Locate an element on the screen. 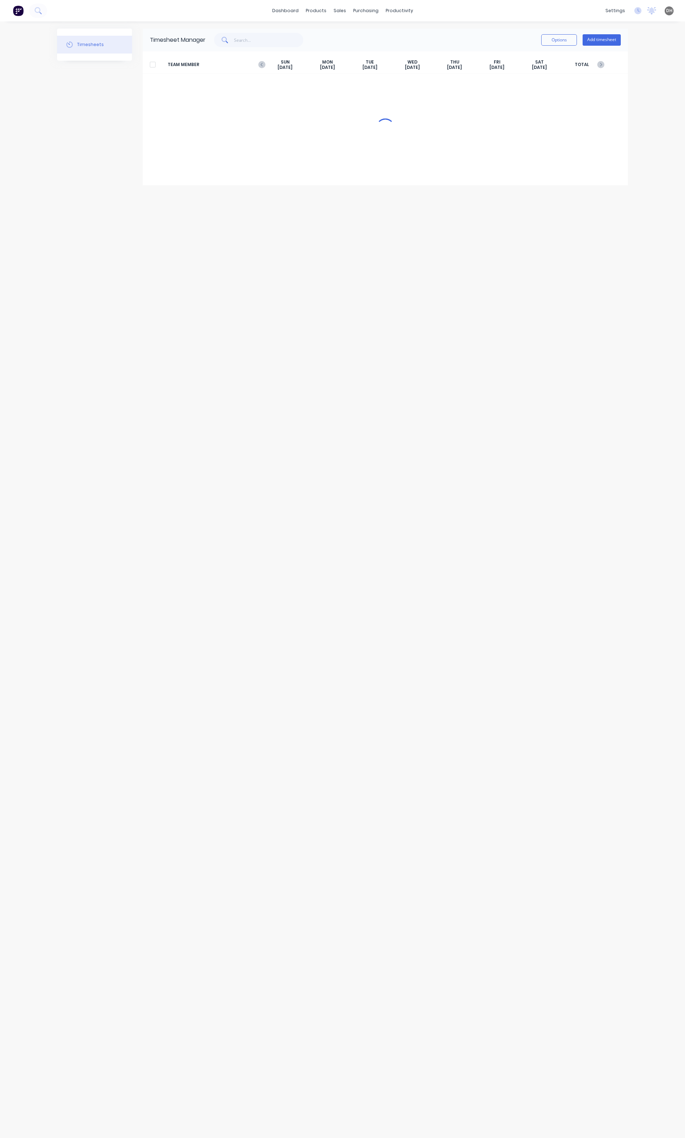 Image resolution: width=685 pixels, height=1138 pixels. span: TOTAL is located at coordinates (582, 65).